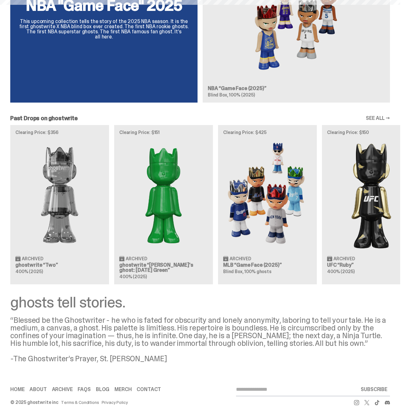 Image resolution: width=405 pixels, height=418 pixels. Describe the element at coordinates (115, 402) in the screenshot. I see `a: Privacy Policy` at that location.